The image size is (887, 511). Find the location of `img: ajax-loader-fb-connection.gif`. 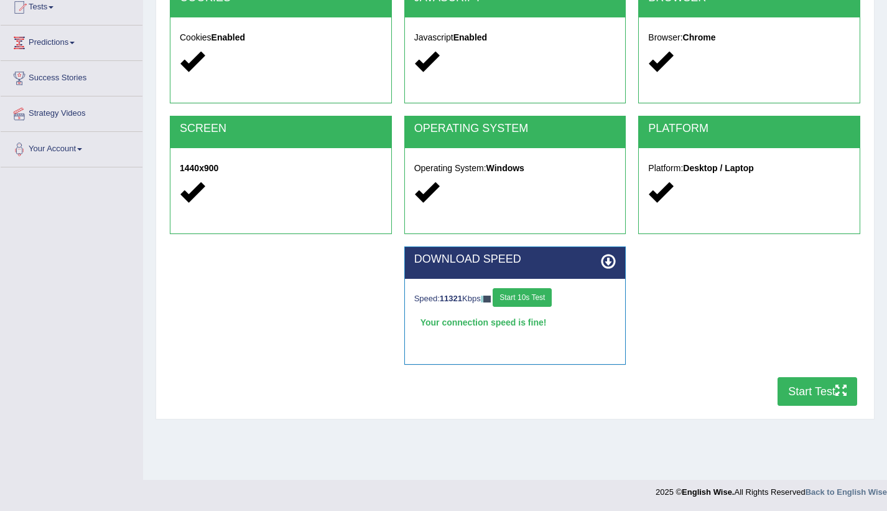

img: ajax-loader-fb-connection.gif is located at coordinates (486, 299).